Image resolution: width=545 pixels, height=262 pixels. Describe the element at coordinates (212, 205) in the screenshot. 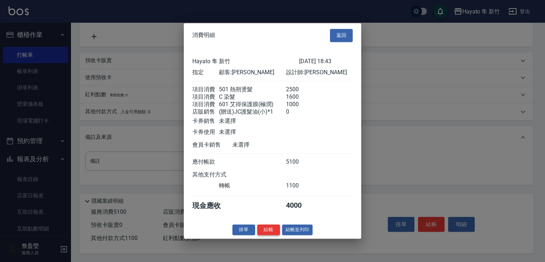

I see `div: 現金應收` at that location.